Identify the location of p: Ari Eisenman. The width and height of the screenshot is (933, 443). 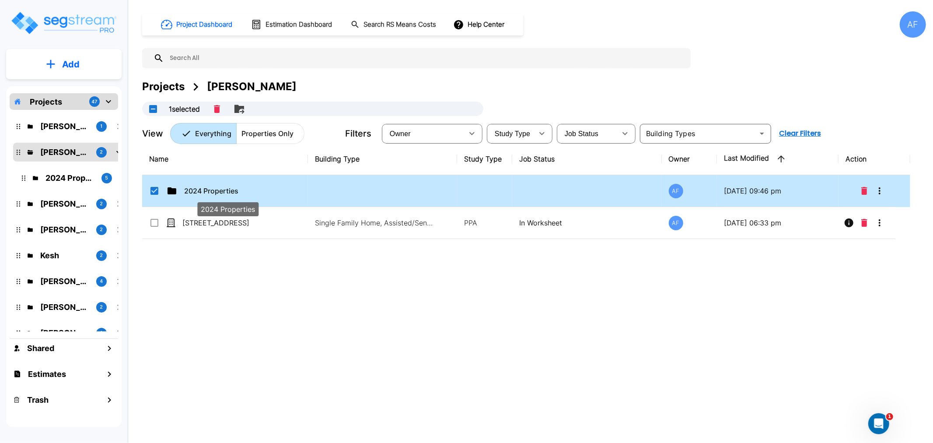
(65, 229).